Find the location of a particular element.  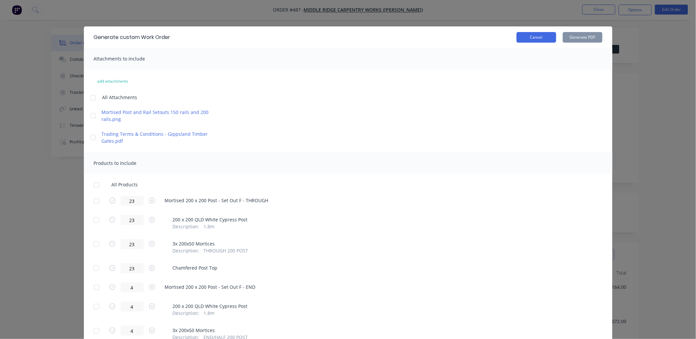

span: All Products is located at coordinates (127, 184).